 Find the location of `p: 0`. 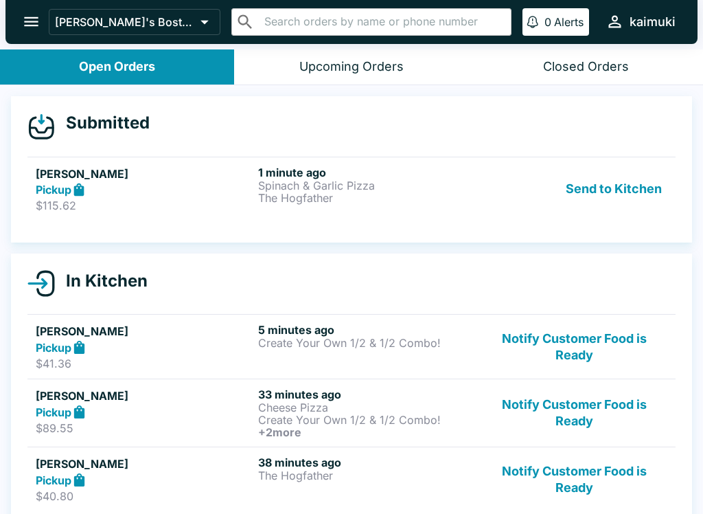

p: 0 is located at coordinates (548, 22).